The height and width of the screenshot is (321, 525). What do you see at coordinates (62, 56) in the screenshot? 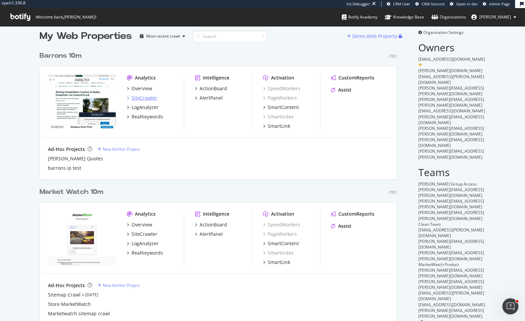
I see `a: Barrons 10m` at bounding box center [62, 56].